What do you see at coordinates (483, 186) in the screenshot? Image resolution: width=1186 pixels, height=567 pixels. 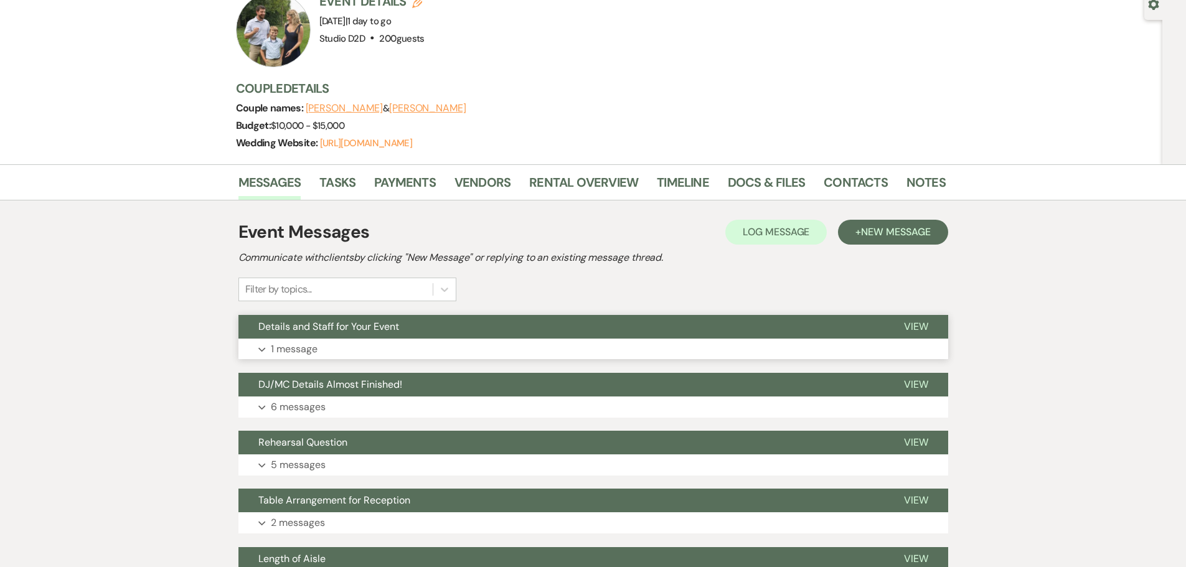 I see `a: Vendors` at bounding box center [483, 186].